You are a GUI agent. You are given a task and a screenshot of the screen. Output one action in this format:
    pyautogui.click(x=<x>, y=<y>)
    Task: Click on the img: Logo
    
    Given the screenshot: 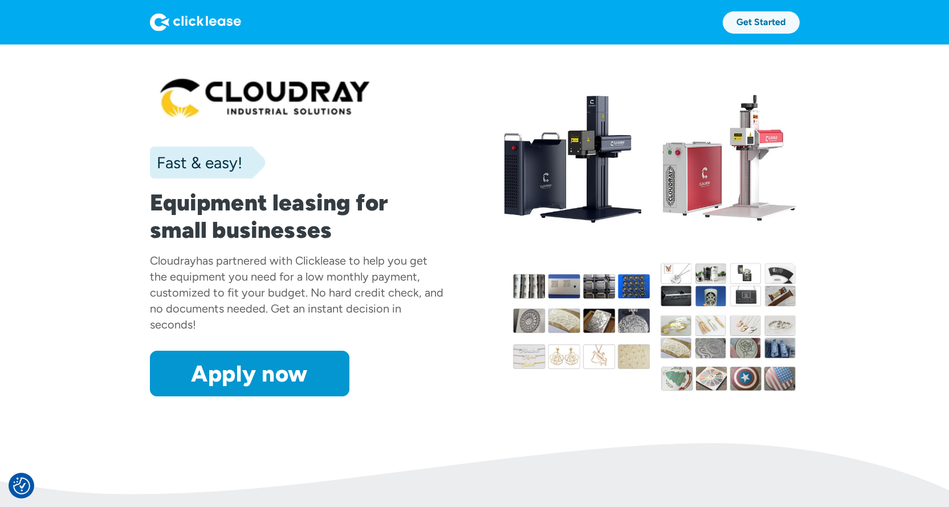 What is the action you would take?
    pyautogui.click(x=195, y=22)
    